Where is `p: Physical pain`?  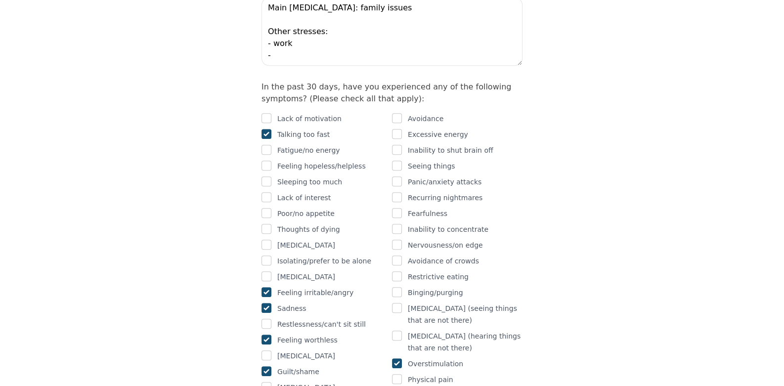
p: Physical pain is located at coordinates (431, 380).